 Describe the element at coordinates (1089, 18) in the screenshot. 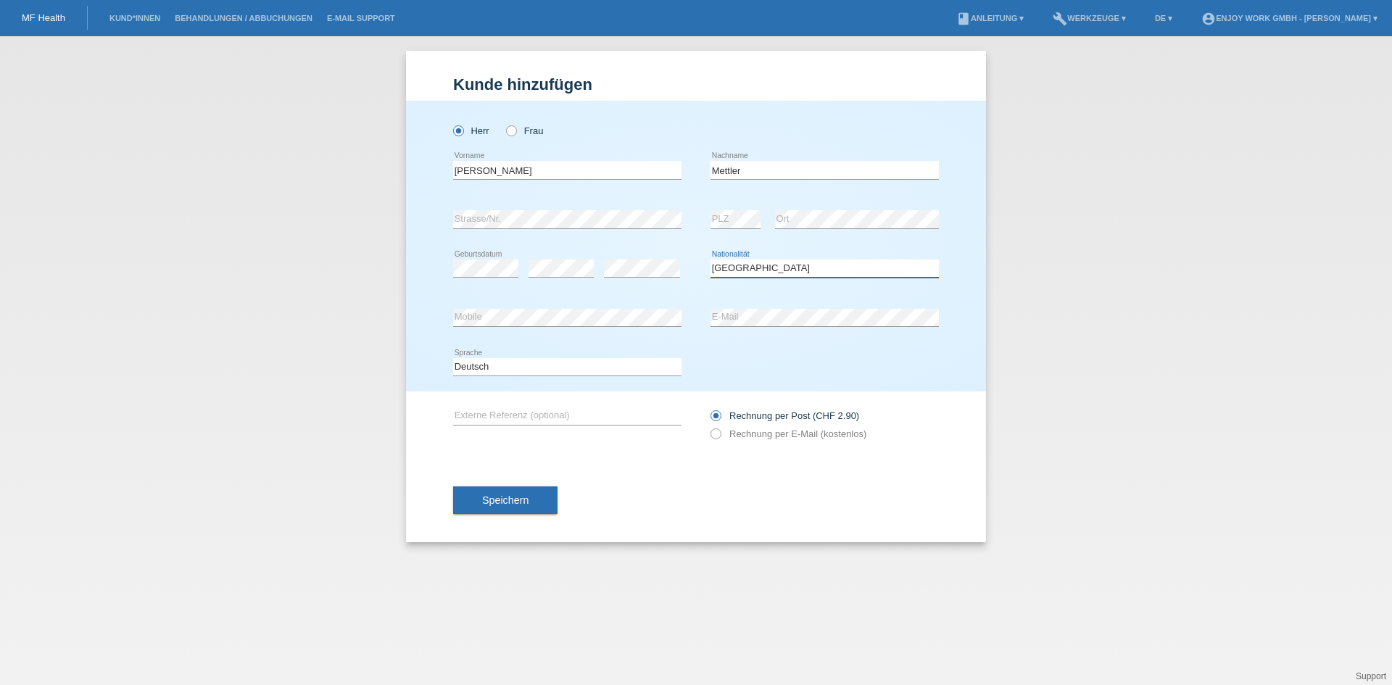

I see `a: buildWerkzeuge ▾` at that location.